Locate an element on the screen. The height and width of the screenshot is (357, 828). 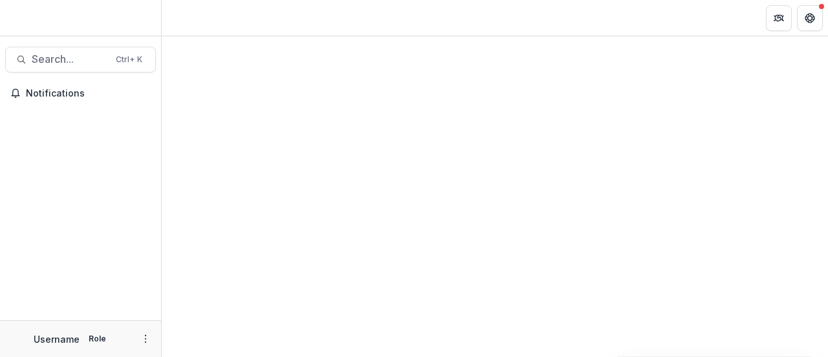
p: Username is located at coordinates (56, 338).